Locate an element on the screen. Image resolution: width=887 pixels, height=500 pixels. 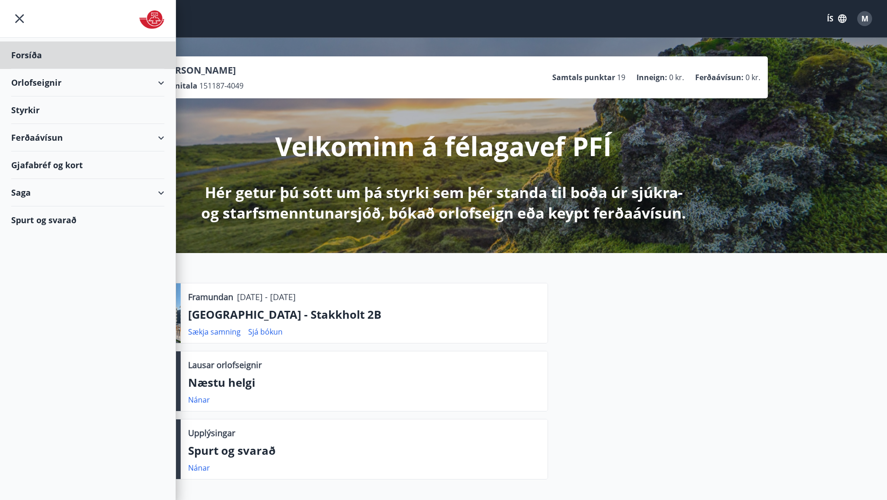
p: Næstu helgi is located at coordinates (364, 382).